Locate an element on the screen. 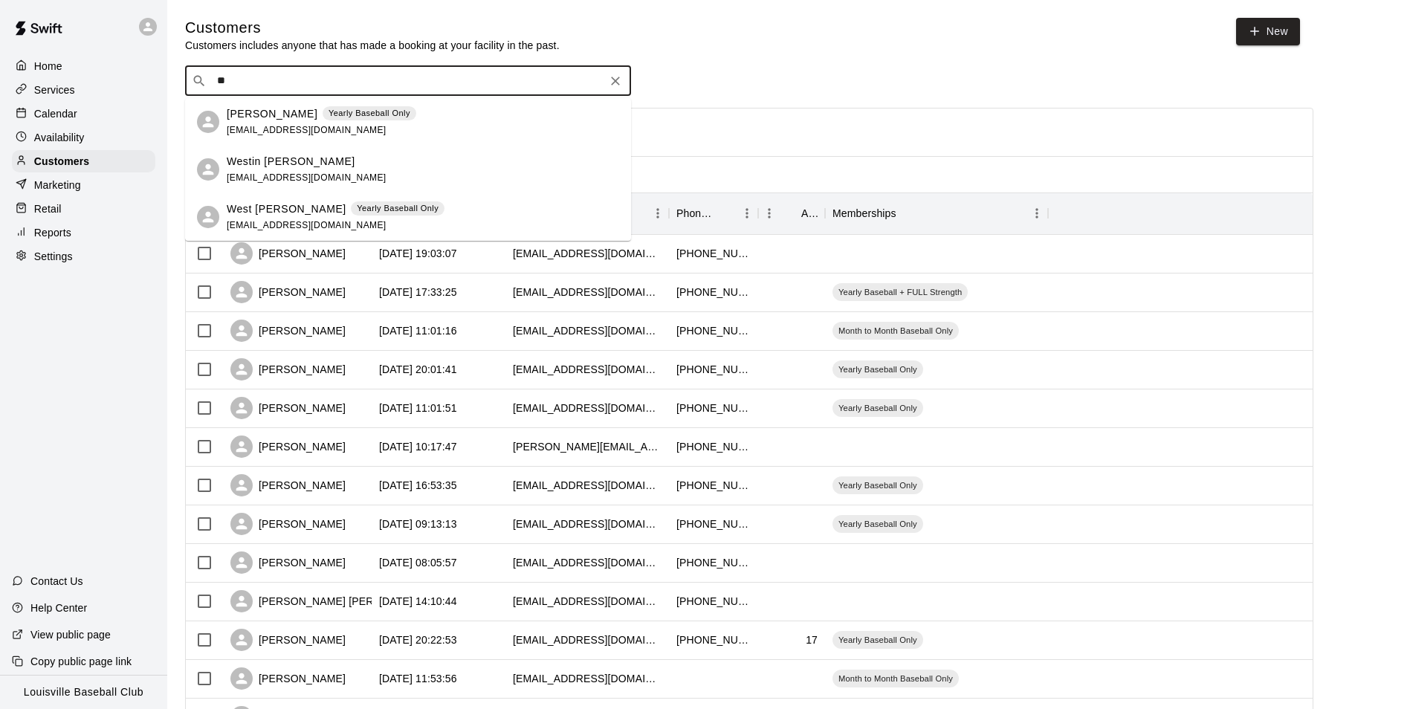 This screenshot has width=1410, height=709. div: 2025-08-11 19:03:07 is located at coordinates (418, 254).